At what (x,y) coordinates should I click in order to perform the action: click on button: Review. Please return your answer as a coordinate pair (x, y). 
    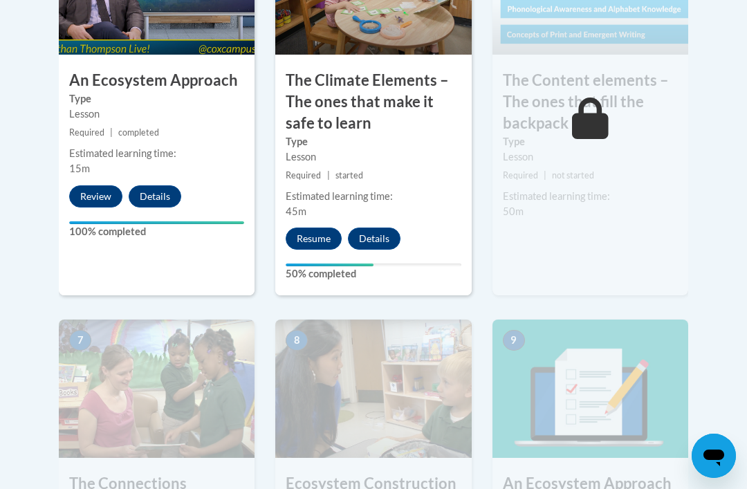
    Looking at the image, I should click on (95, 196).